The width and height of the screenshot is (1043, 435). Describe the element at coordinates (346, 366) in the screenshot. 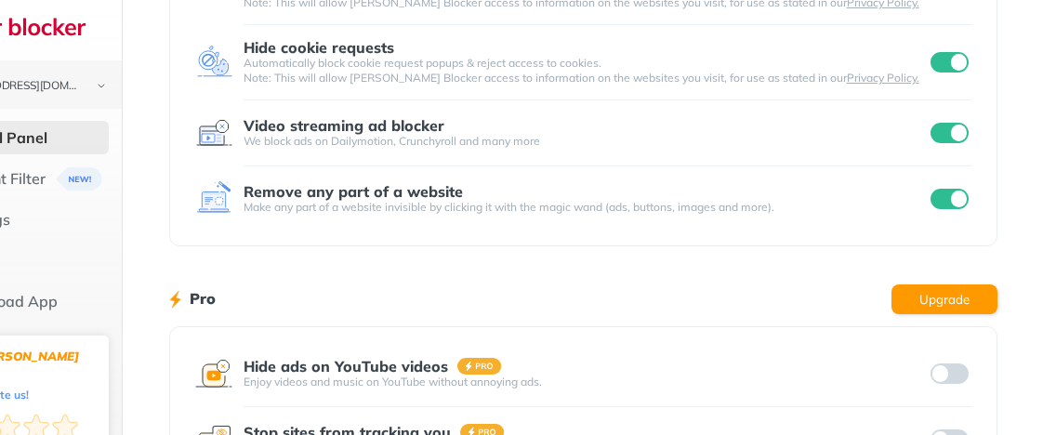

I see `div: Hide ads on YouTube videos` at that location.